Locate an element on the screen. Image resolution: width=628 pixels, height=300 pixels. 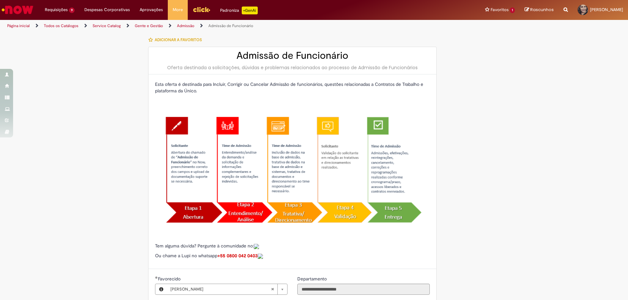
span: 9 is located at coordinates (72, 10).